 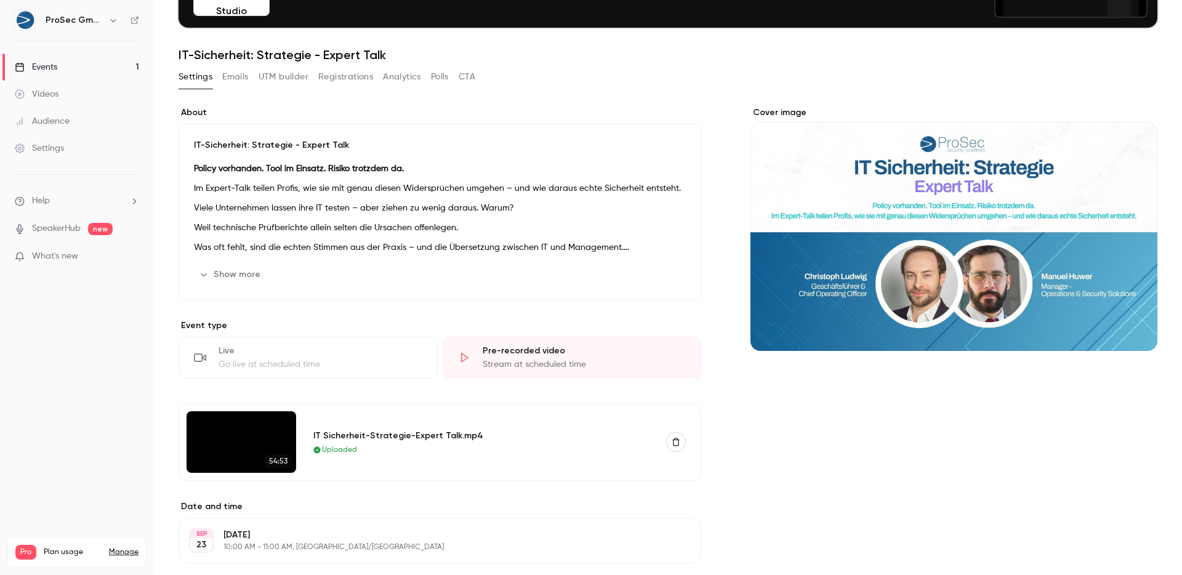 I want to click on div: Audience, so click(x=42, y=121).